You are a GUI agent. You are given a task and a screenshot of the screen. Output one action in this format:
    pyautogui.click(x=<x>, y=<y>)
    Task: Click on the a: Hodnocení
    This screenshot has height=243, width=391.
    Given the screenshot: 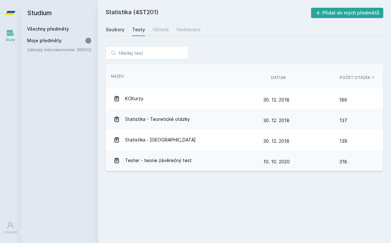 What is the action you would take?
    pyautogui.click(x=189, y=30)
    